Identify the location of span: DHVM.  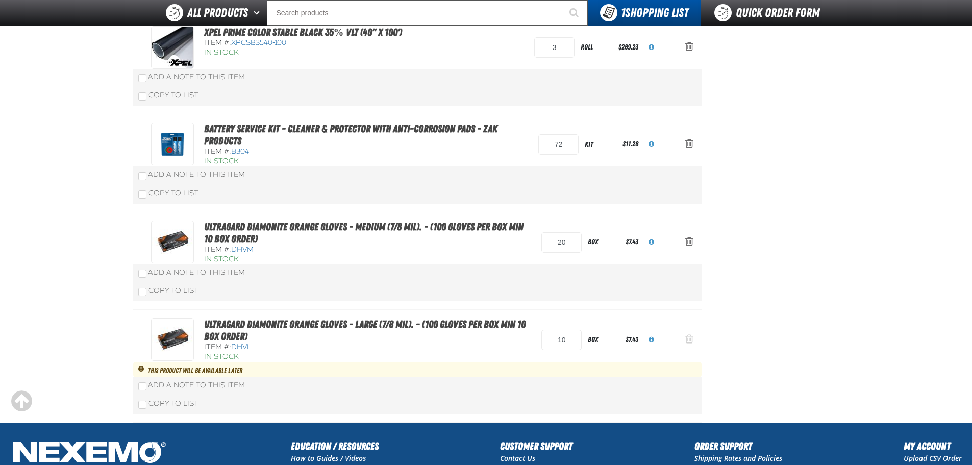
(242, 249).